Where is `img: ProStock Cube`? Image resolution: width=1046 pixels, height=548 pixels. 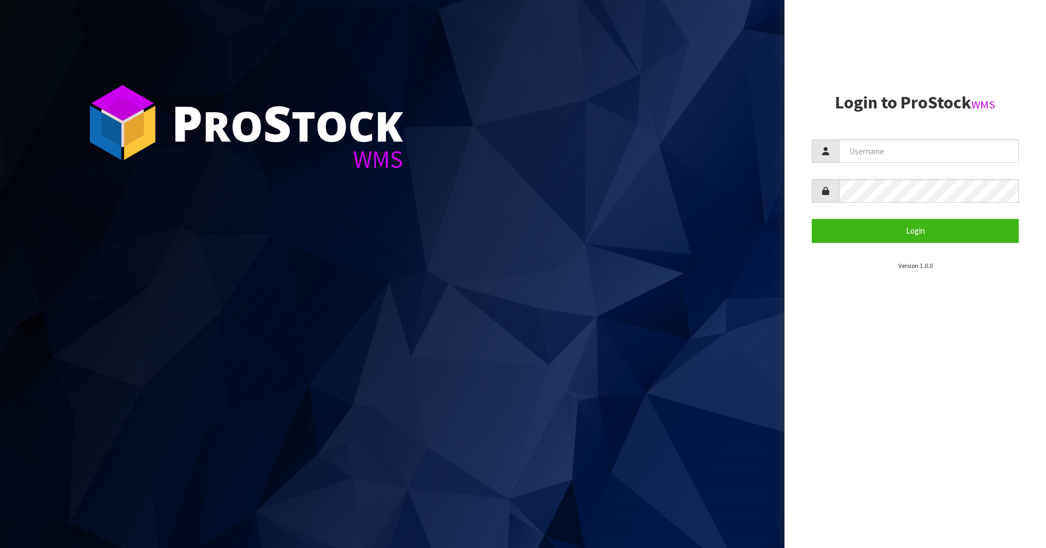
img: ProStock Cube is located at coordinates (123, 123).